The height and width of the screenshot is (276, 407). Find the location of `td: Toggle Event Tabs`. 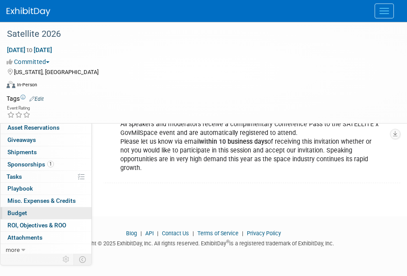

td: Toggle Event Tabs is located at coordinates (83, 259).